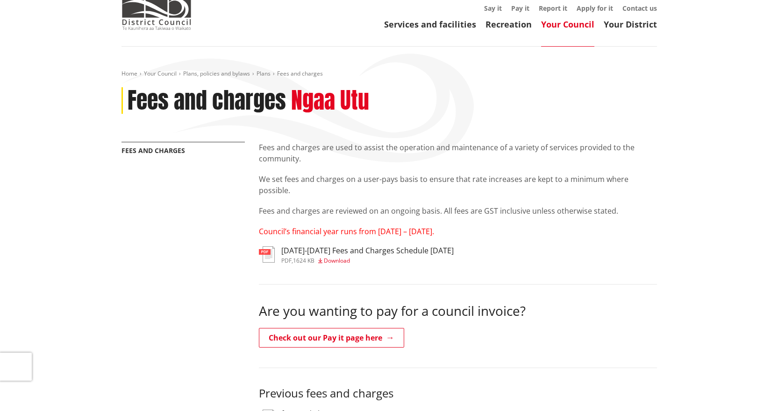 This screenshot has width=778, height=411. What do you see at coordinates (639, 8) in the screenshot?
I see `a: Contact us` at bounding box center [639, 8].